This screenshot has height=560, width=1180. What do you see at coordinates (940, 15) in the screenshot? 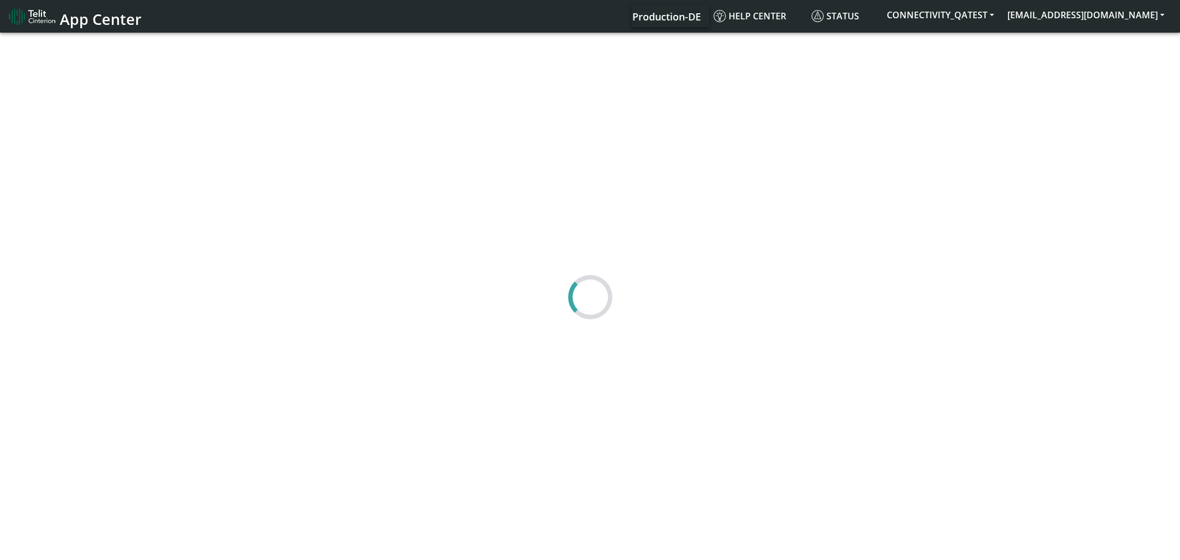
I see `button: CONNECTIVITY_QATEST` at bounding box center [940, 15].